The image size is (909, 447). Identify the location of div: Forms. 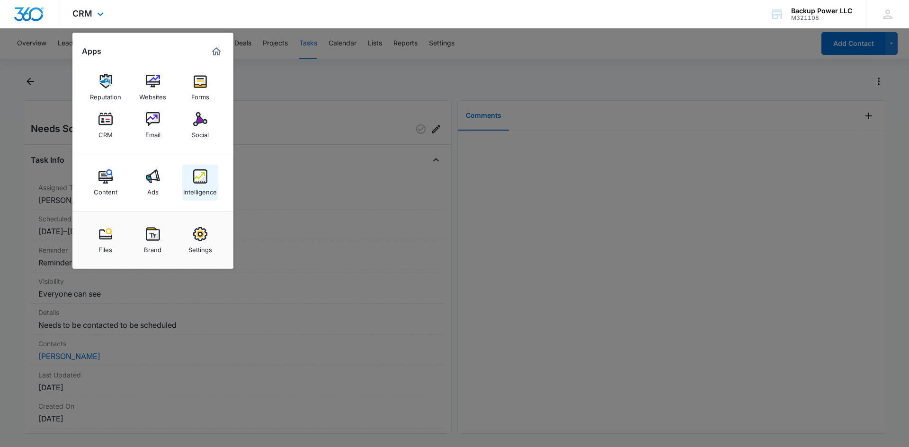
(200, 95).